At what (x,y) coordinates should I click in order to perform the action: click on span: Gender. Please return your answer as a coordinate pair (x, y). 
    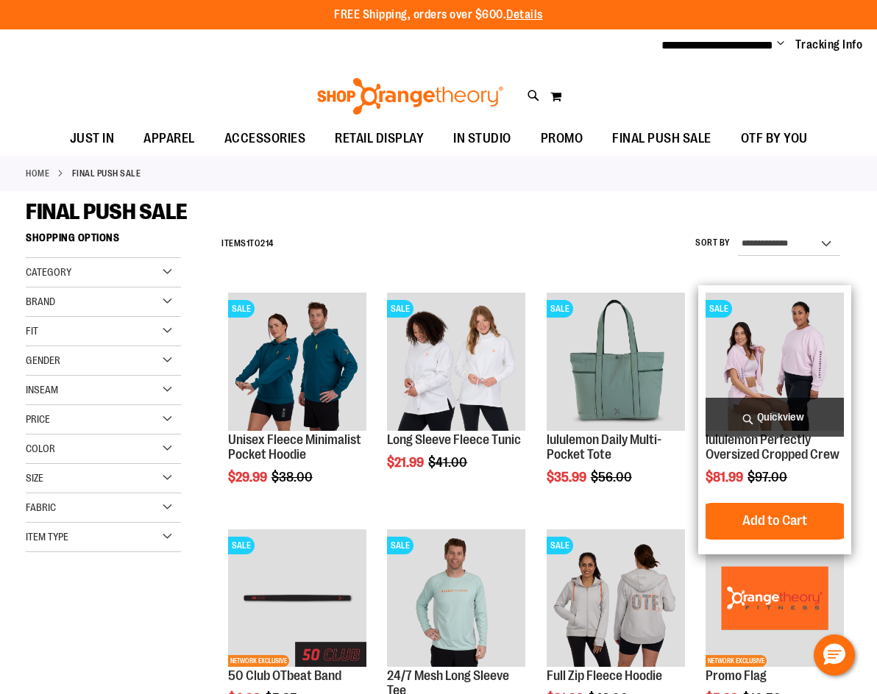
    Looking at the image, I should click on (43, 360).